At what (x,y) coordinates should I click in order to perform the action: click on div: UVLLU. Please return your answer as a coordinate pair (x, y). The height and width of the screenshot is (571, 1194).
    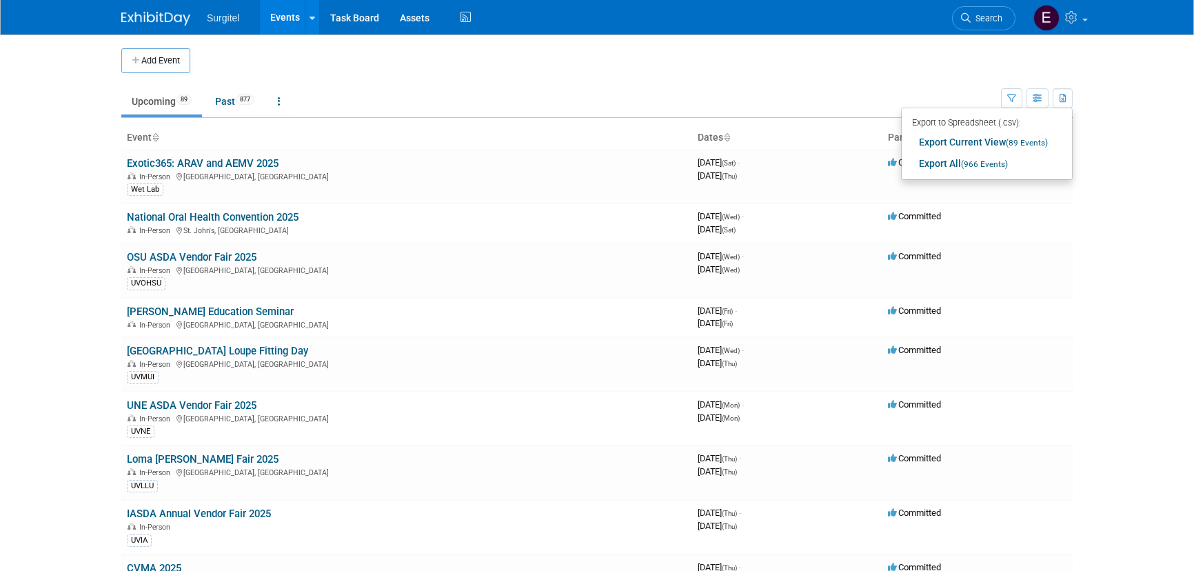
    Looking at the image, I should click on (142, 486).